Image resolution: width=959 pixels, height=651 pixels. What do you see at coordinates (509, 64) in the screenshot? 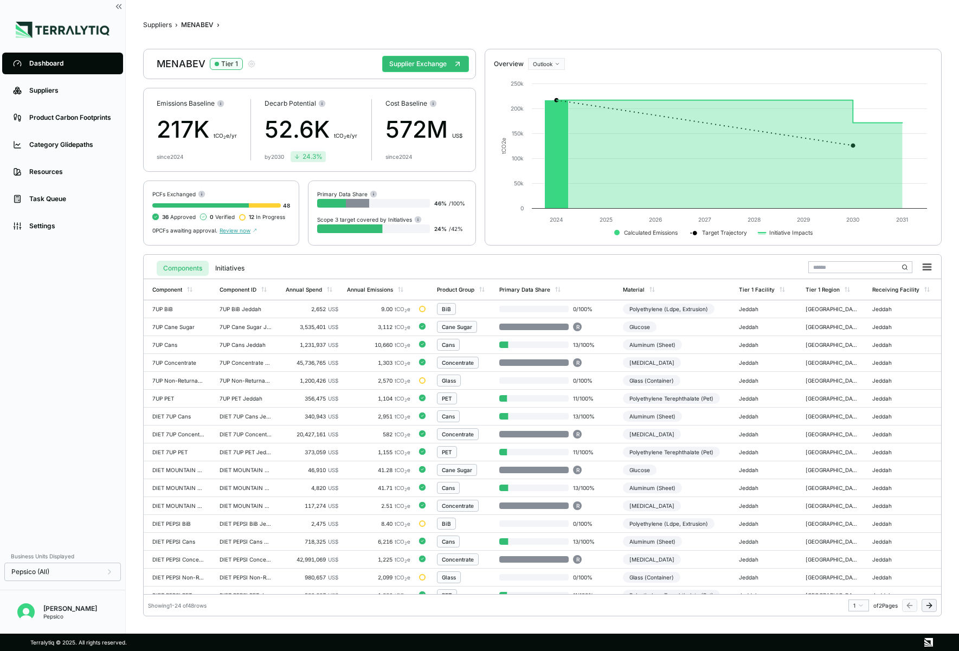
I see `div: Overview` at bounding box center [509, 64].